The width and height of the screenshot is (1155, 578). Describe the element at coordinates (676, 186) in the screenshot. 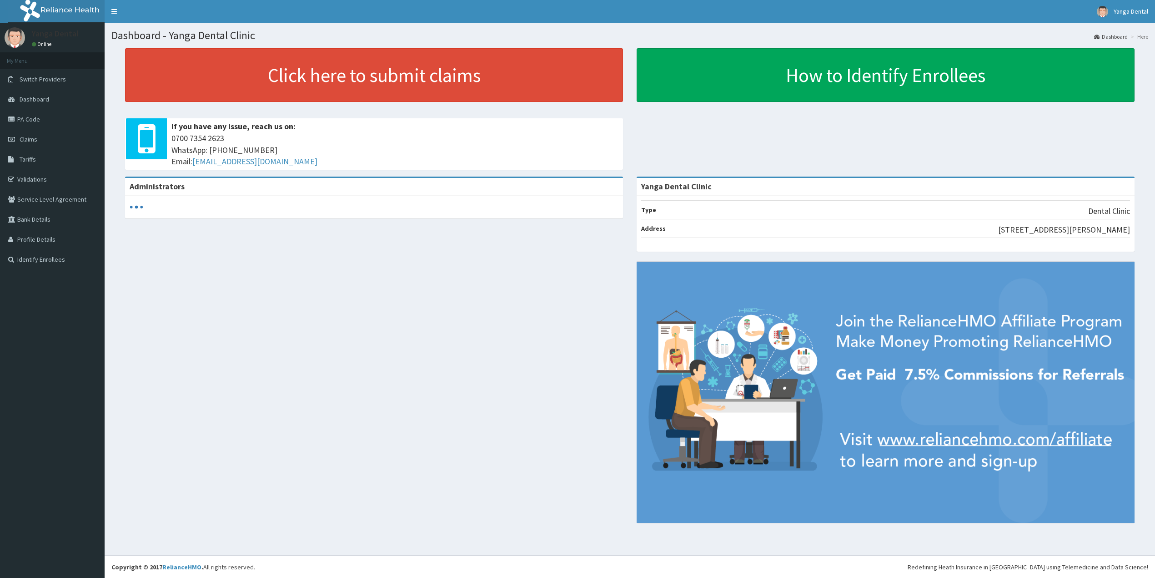

I see `strong: Yanga Dental Clinic` at that location.